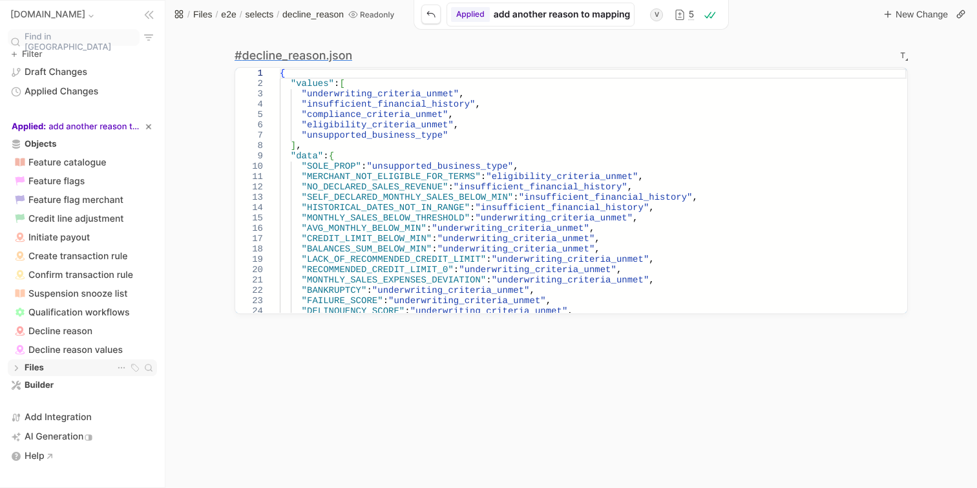  I want to click on div: Objects, so click(41, 144).